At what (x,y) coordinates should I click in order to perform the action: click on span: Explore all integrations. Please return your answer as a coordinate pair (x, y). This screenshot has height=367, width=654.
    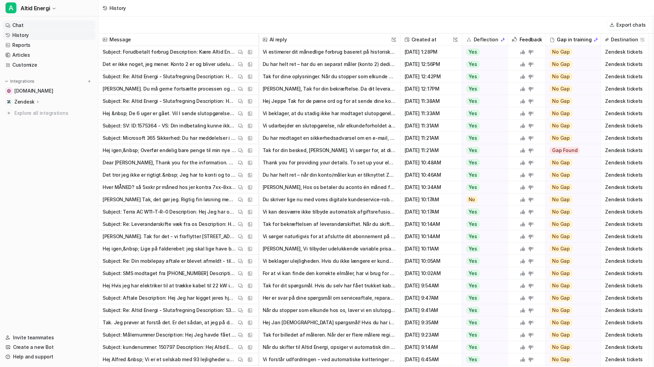
    Looking at the image, I should click on (53, 113).